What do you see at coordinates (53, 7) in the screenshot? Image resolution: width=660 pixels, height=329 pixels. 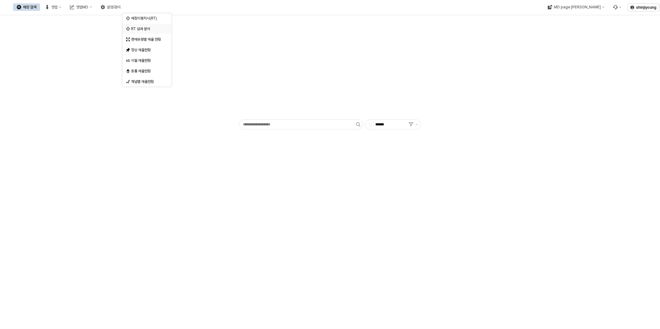 I see `button: 영업` at bounding box center [53, 7].